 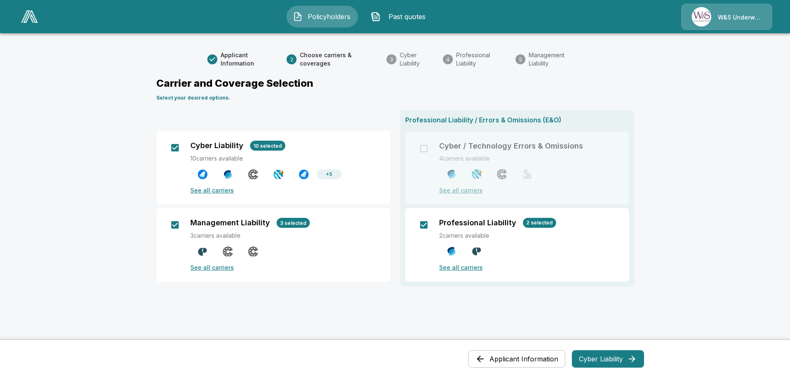 I want to click on span: Management Liability, so click(x=555, y=59).